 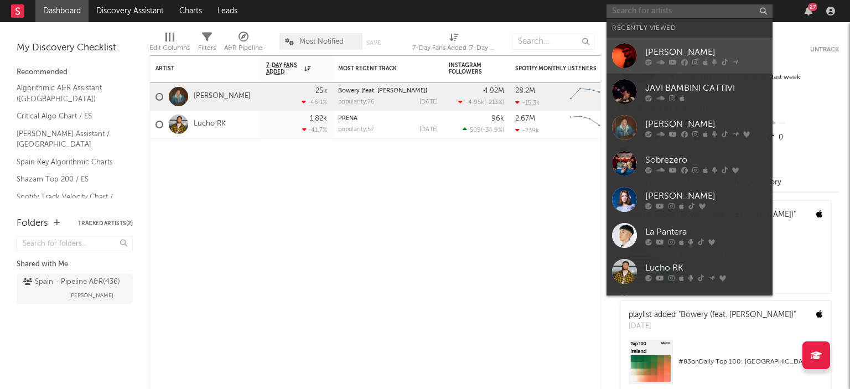 What do you see at coordinates (69, 162) in the screenshot?
I see `a: Spain Key Algorithmic Charts` at bounding box center [69, 162].